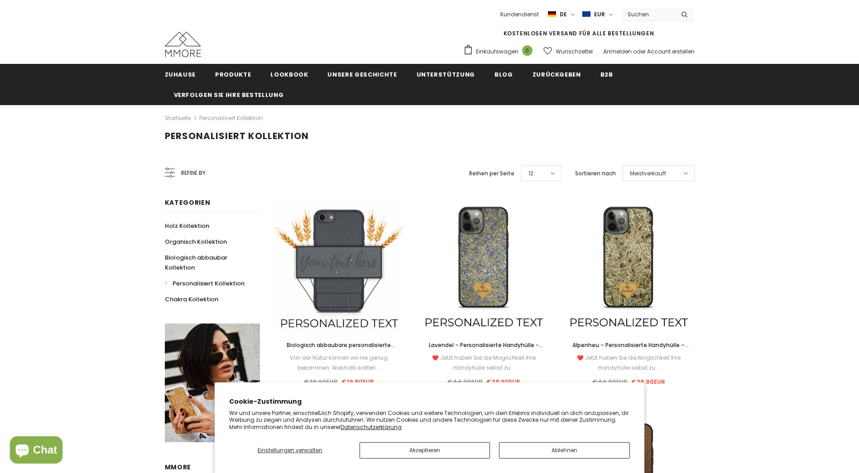 This screenshot has height=473, width=859. What do you see at coordinates (233, 74) in the screenshot?
I see `span: Produkte` at bounding box center [233, 74].